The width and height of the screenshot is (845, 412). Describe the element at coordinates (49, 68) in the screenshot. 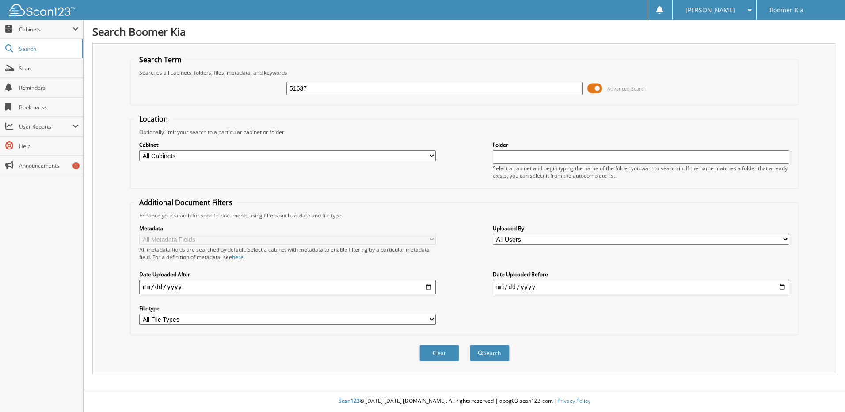

I see `span: Scan` at that location.